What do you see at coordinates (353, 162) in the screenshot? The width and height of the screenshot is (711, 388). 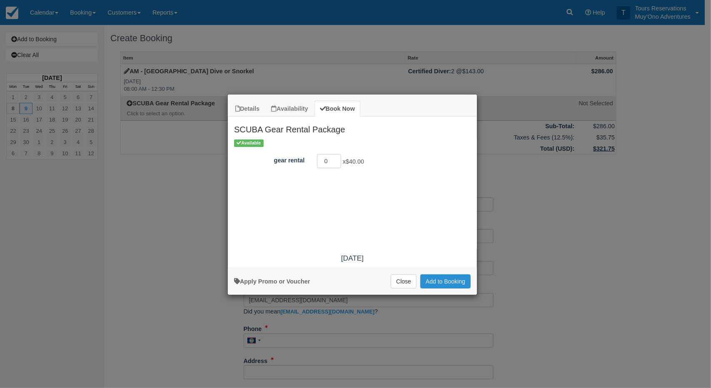 I see `span: x` at bounding box center [353, 162].